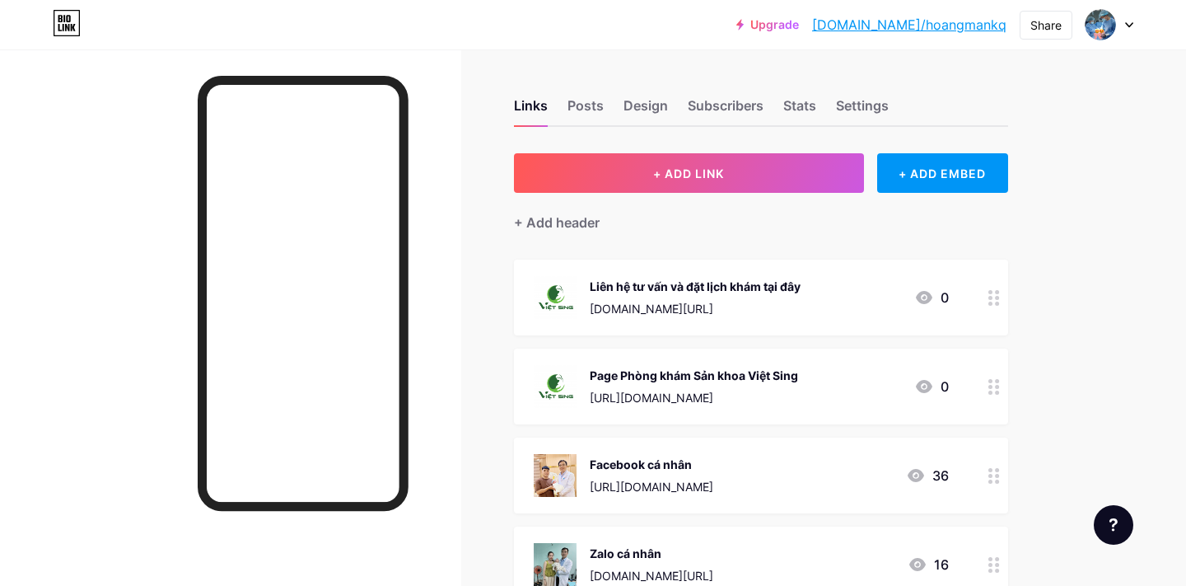  I want to click on button: + ADD LINK, so click(689, 173).